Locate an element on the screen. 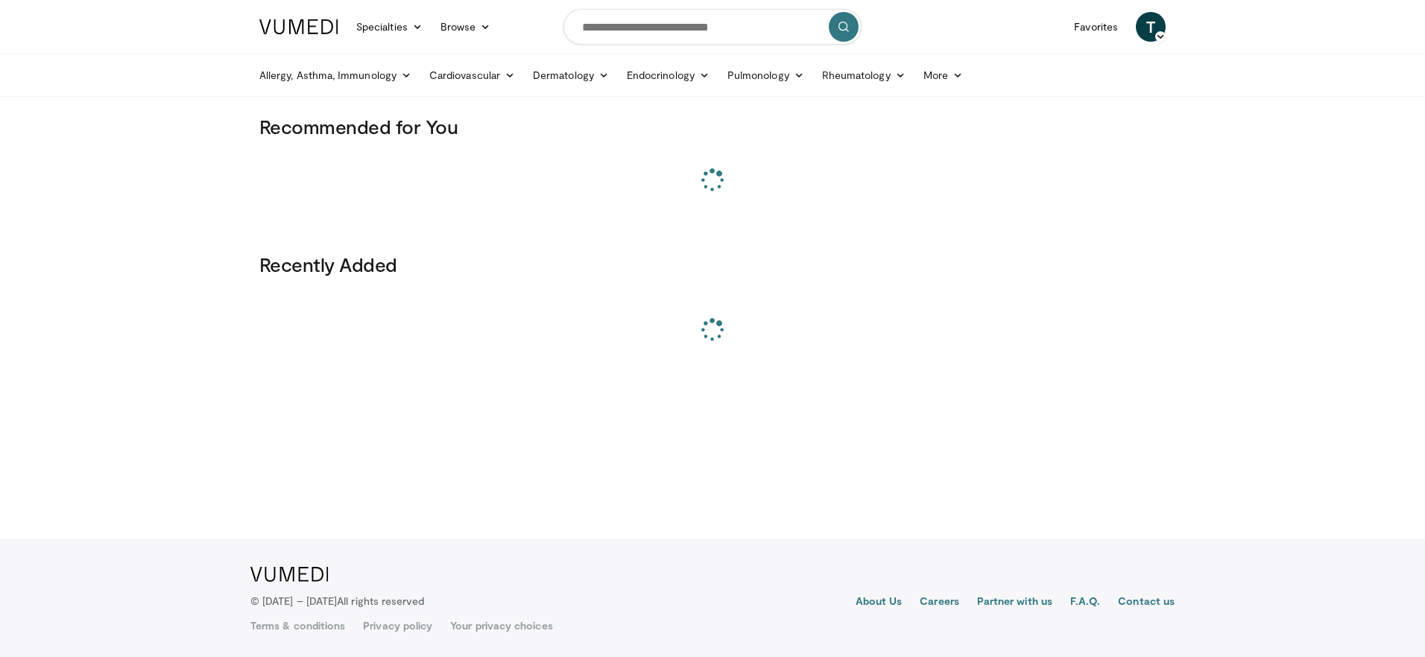  a: Endocrinology is located at coordinates (668, 75).